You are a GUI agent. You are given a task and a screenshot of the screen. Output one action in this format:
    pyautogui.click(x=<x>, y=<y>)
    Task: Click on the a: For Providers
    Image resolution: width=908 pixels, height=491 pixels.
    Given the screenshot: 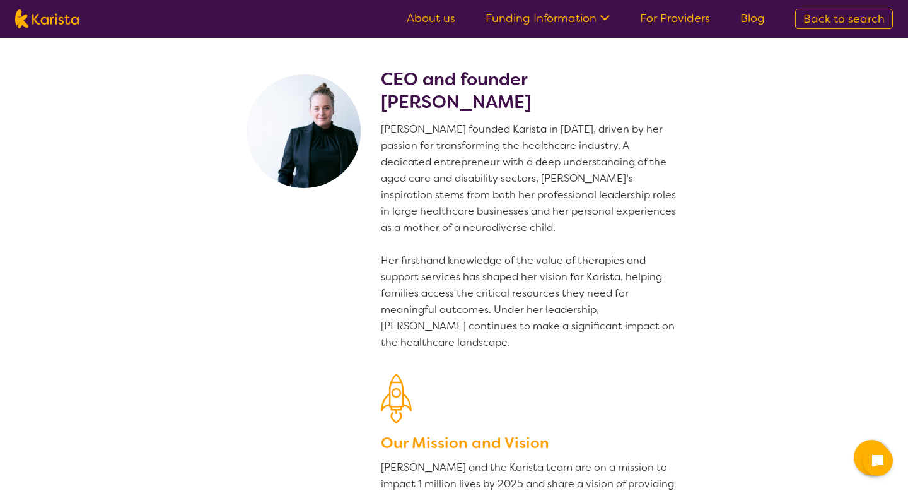 What is the action you would take?
    pyautogui.click(x=675, y=18)
    